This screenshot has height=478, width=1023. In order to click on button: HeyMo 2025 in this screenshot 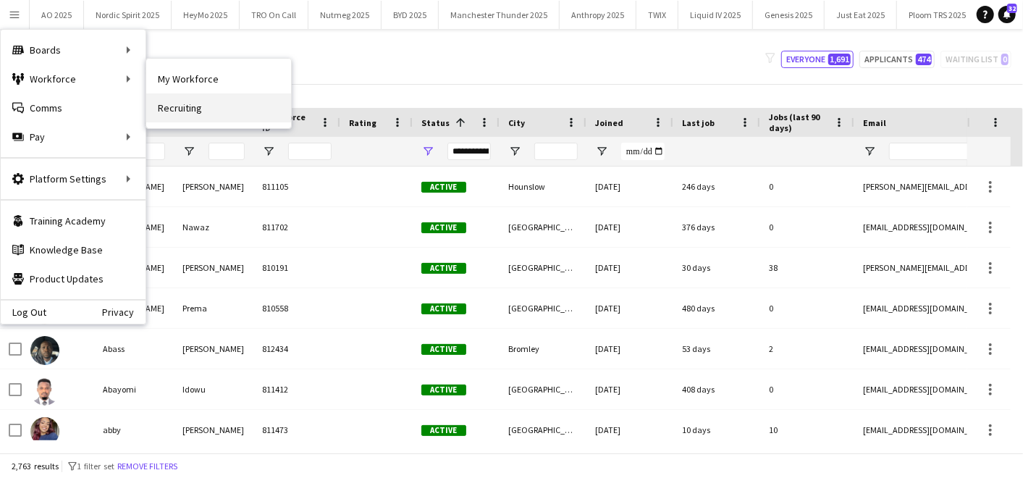, I will do `click(206, 14)`.